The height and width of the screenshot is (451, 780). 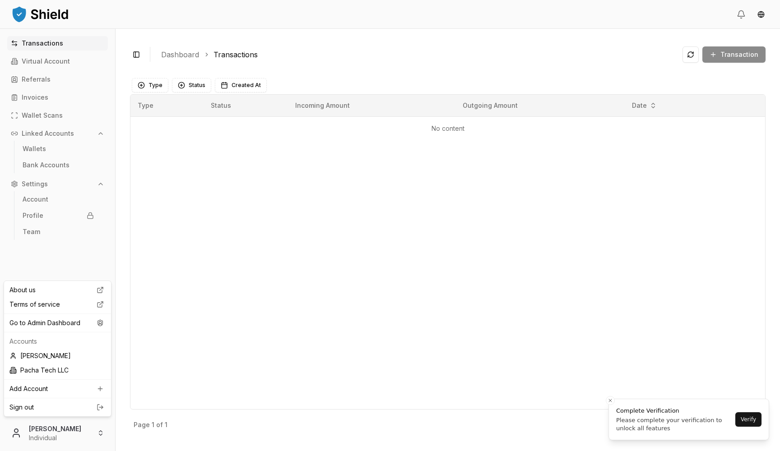 What do you see at coordinates (57, 389) in the screenshot?
I see `a: Add Account` at bounding box center [57, 389].